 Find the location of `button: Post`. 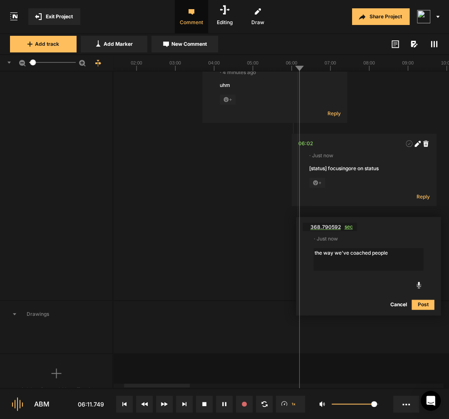

button: Post is located at coordinates (423, 305).